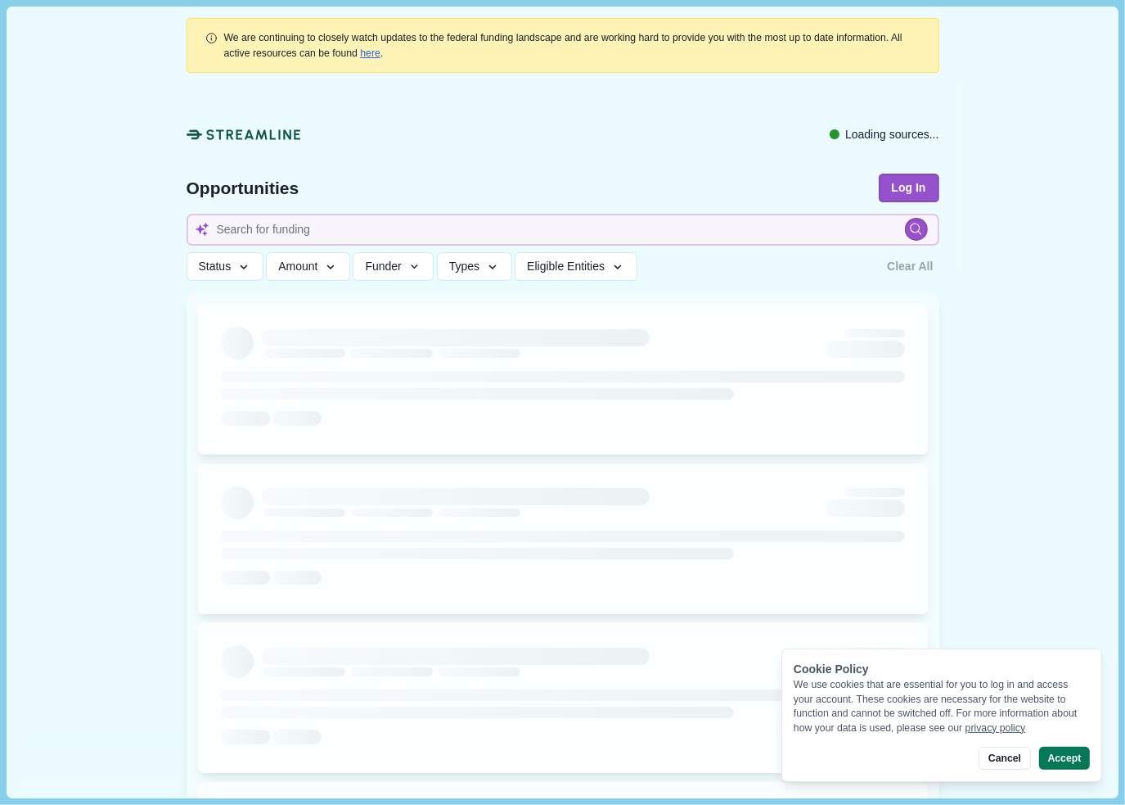 The image size is (1125, 805). Describe the element at coordinates (475, 266) in the screenshot. I see `button: Types` at that location.